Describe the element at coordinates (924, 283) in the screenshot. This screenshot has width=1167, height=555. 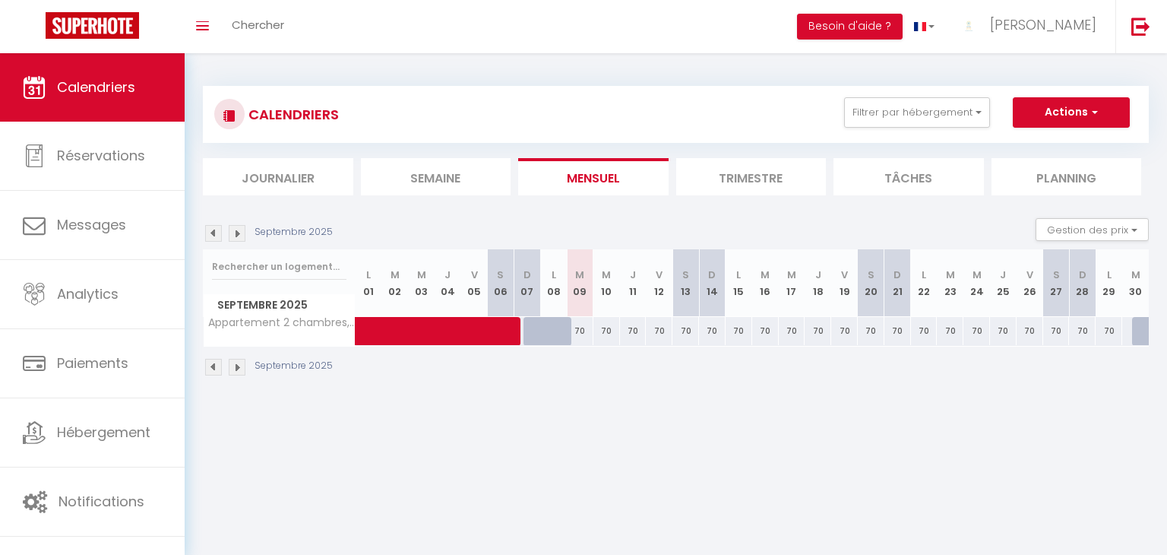
I see `th: 22` at that location.